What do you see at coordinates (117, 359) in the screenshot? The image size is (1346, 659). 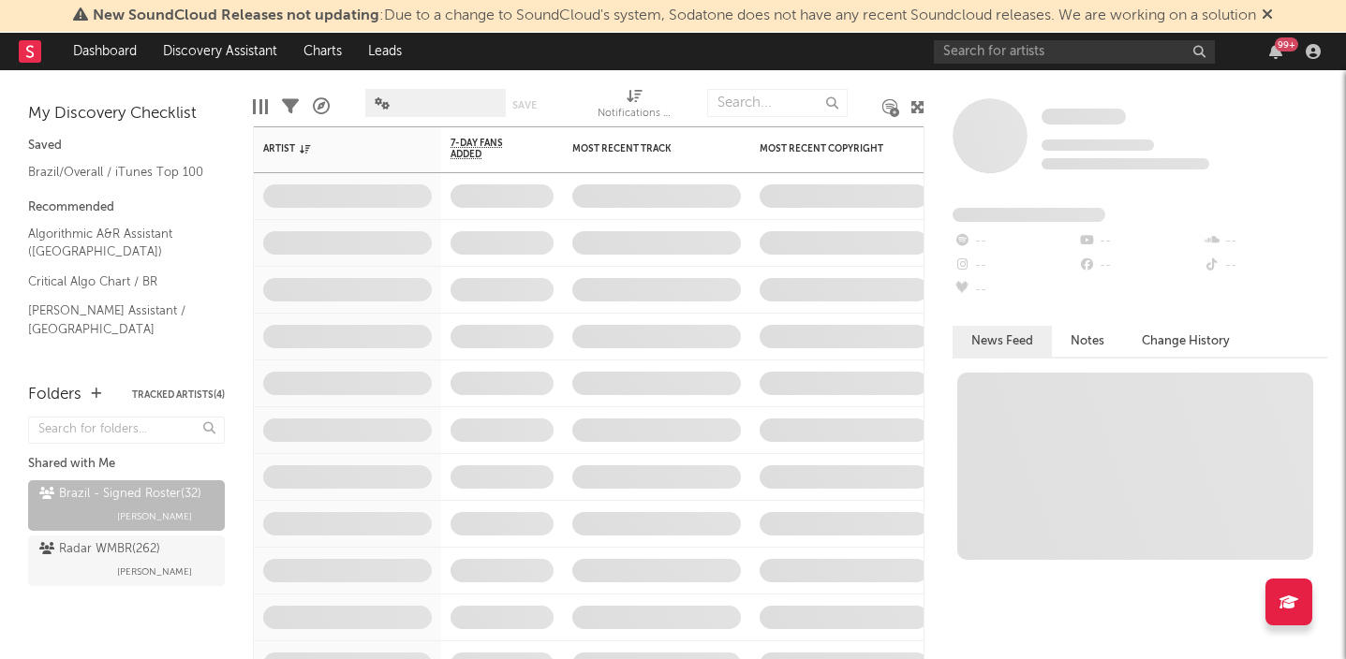 I see `a: Brazil Key Algorithmic Charts` at bounding box center [117, 359].